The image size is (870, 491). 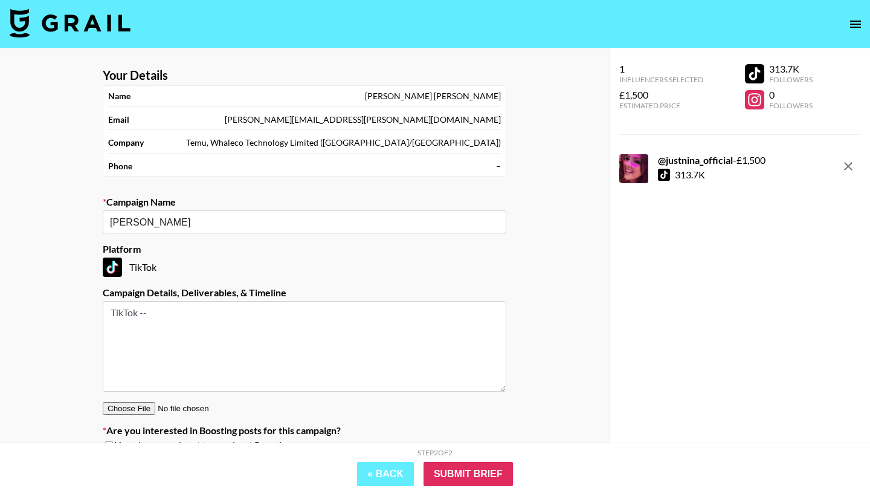 What do you see at coordinates (305, 293) in the screenshot?
I see `label: Campaign Details, Deliverables, & Timeline` at bounding box center [305, 293].